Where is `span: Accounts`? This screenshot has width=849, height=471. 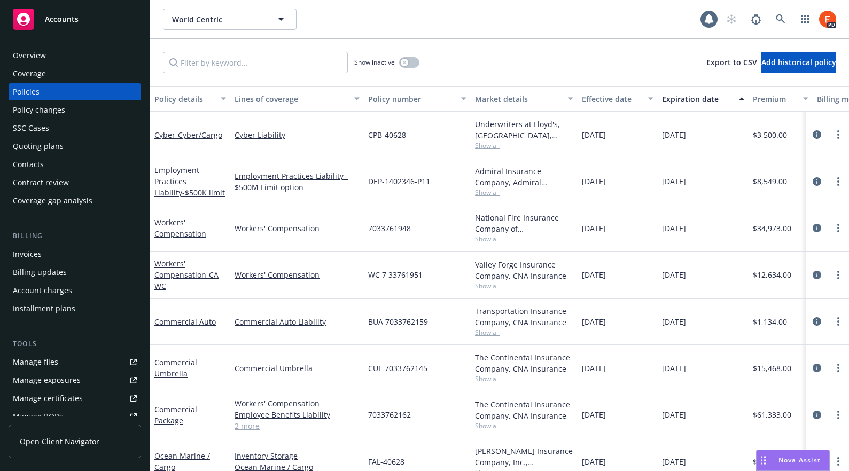
span: Accounts is located at coordinates (61, 19).